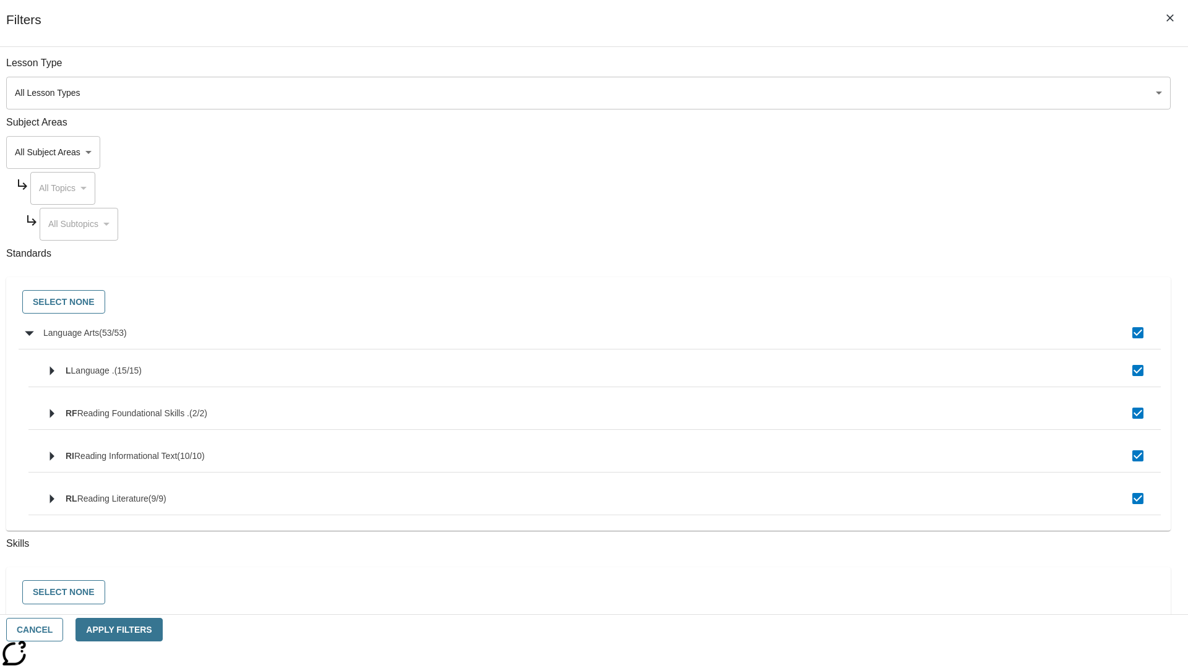 This screenshot has width=1188, height=668. I want to click on p: Skills, so click(588, 544).